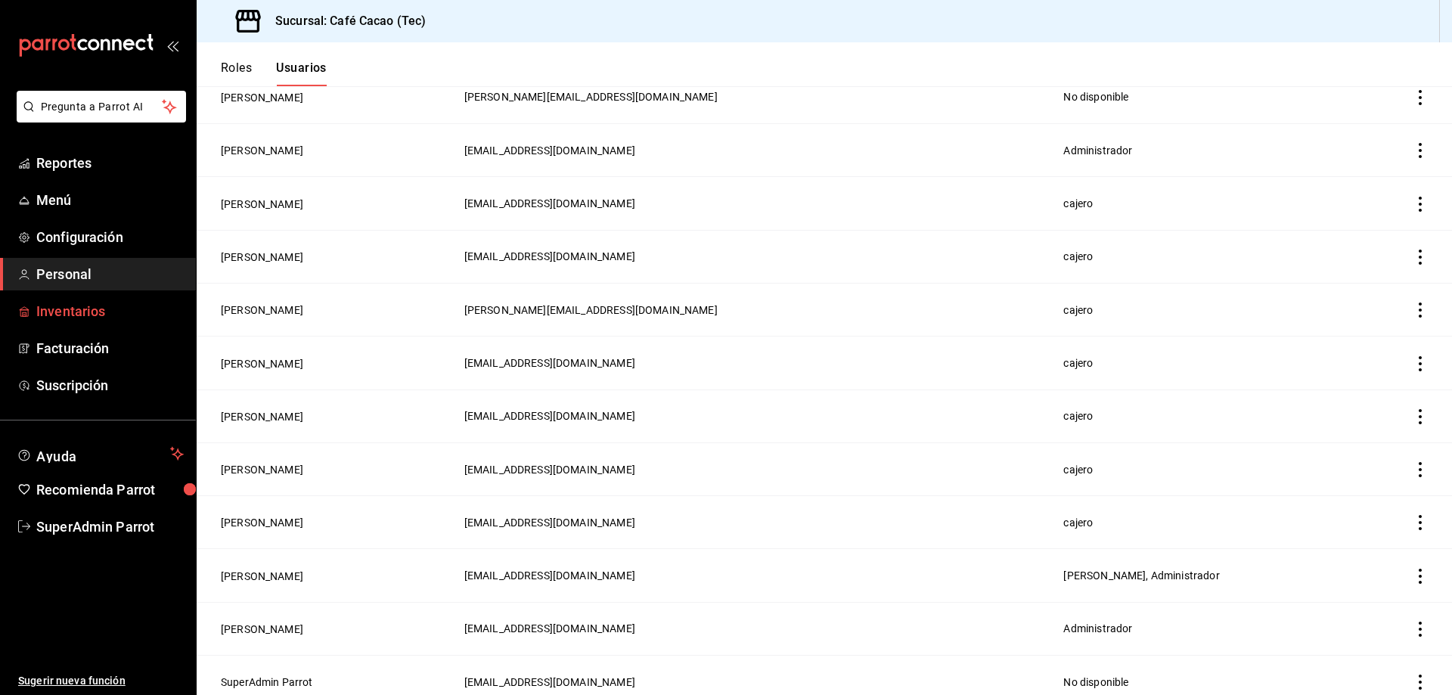 The image size is (1452, 695). What do you see at coordinates (344, 21) in the screenshot?
I see `h3: Sucursal: Café Cacao (Tec)` at bounding box center [344, 21].